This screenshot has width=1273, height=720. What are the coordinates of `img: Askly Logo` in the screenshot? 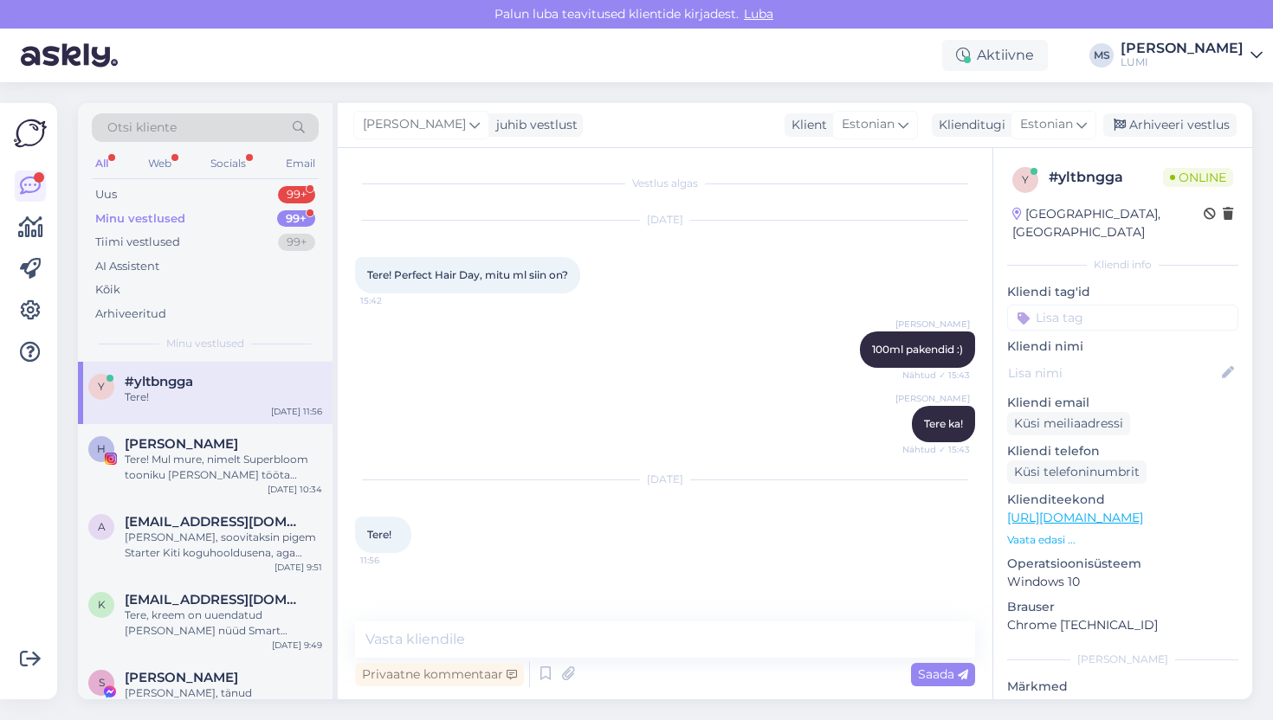 It's located at (30, 133).